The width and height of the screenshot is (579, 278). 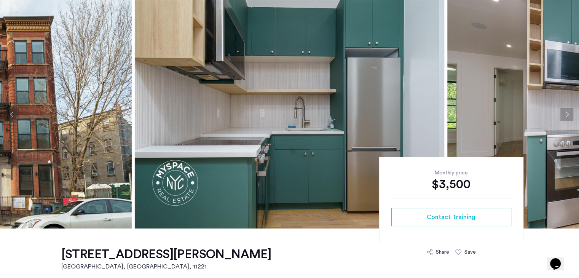 I want to click on div: Save, so click(x=470, y=252).